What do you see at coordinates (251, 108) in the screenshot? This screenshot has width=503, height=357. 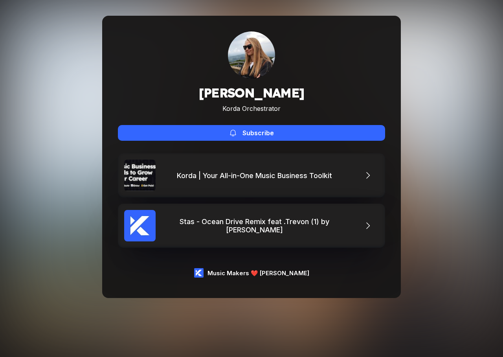 I see `div: Korda Orchestrator` at bounding box center [251, 108].